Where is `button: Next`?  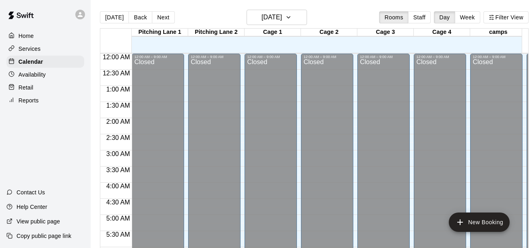 button: Next is located at coordinates (163, 17).